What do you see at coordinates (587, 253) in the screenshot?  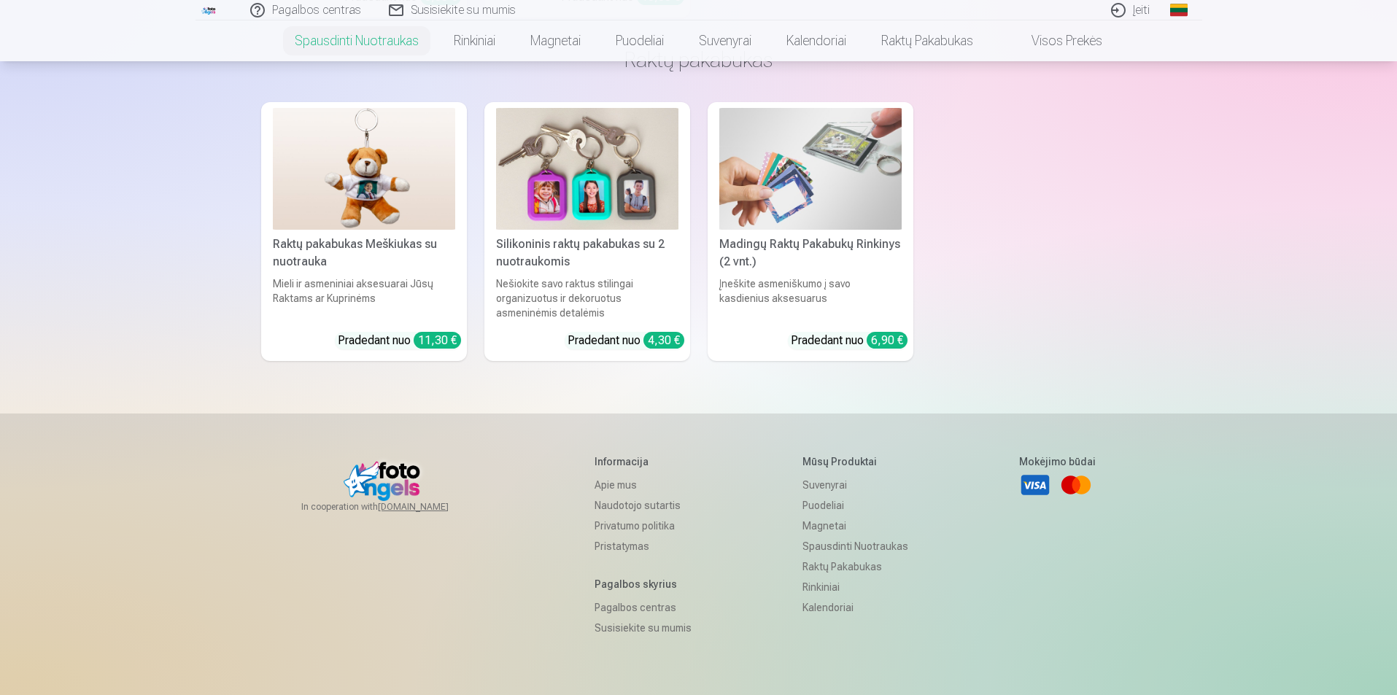 I see `div: Silikoninis raktų pakabukas su 2 nuotraukomis` at bounding box center [587, 253].